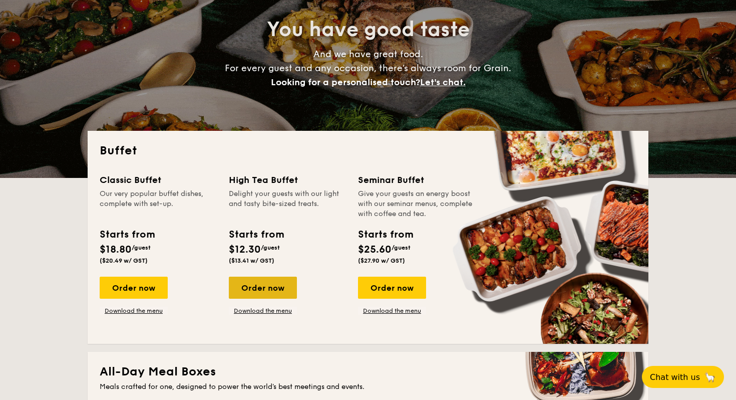 This screenshot has height=400, width=736. Describe the element at coordinates (417, 180) in the screenshot. I see `div: Seminar Buffet` at that location.